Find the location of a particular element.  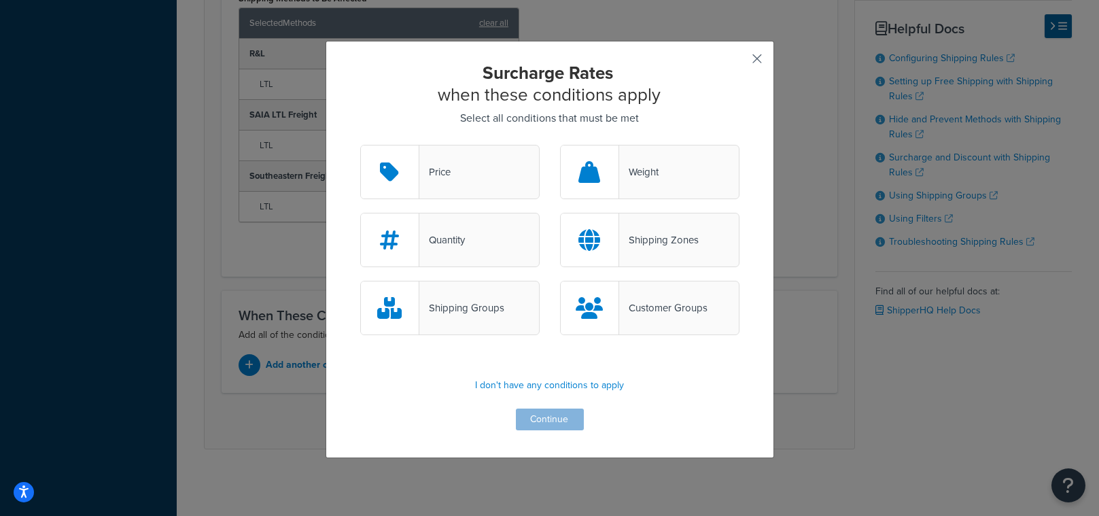

div: Price is located at coordinates (435, 172).